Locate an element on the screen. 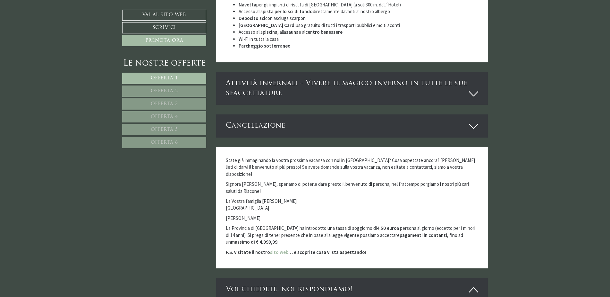 Image resolution: width=610 pixels, height=297 pixels. strong: P.S. visitate il nostro … e scoprite cosa vi sta aspettando! is located at coordinates (296, 252).